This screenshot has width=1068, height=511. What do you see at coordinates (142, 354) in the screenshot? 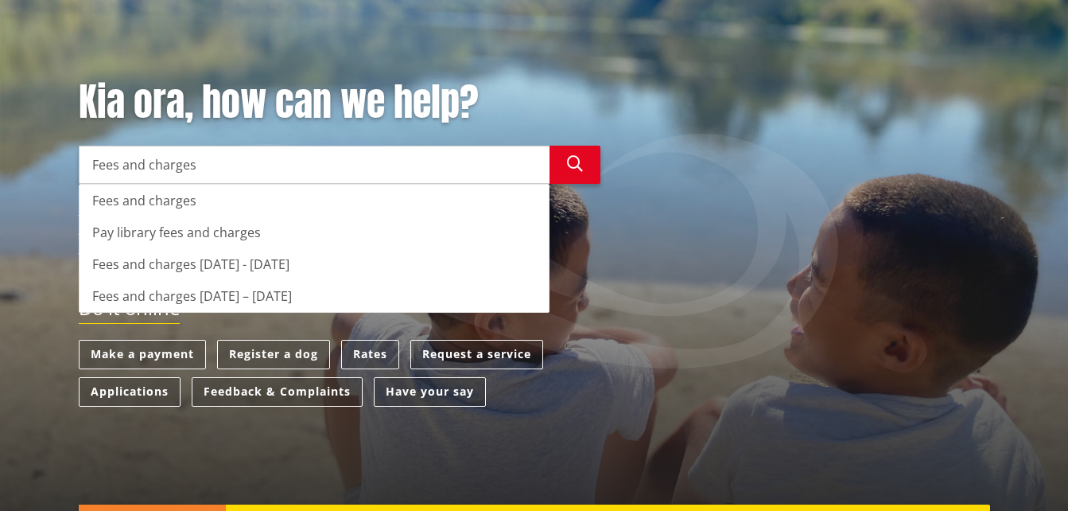
I see `a: Make a payment` at bounding box center [142, 354].